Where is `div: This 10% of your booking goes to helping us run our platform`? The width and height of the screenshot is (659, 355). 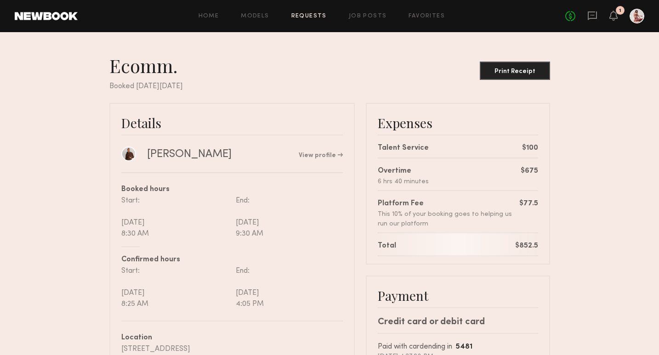
div: This 10% of your booking goes to helping us run our platform is located at coordinates (449, 219).